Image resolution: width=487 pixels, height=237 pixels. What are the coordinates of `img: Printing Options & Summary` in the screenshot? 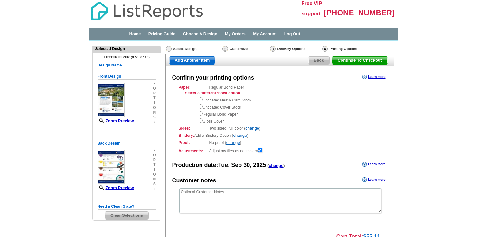 It's located at (325, 49).